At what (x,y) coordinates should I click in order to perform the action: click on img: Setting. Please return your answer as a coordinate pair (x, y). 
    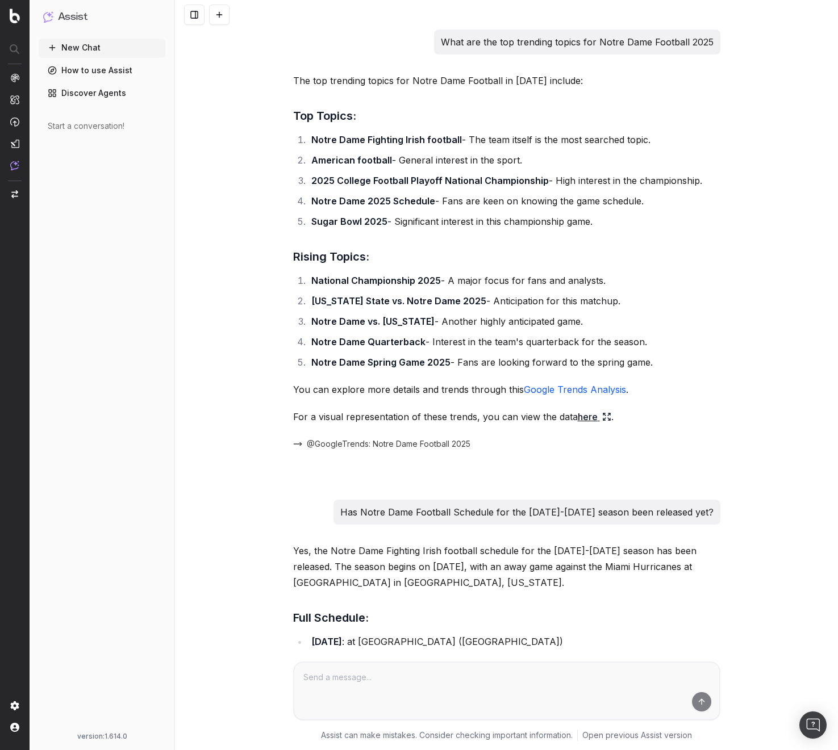
    Looking at the image, I should click on (15, 706).